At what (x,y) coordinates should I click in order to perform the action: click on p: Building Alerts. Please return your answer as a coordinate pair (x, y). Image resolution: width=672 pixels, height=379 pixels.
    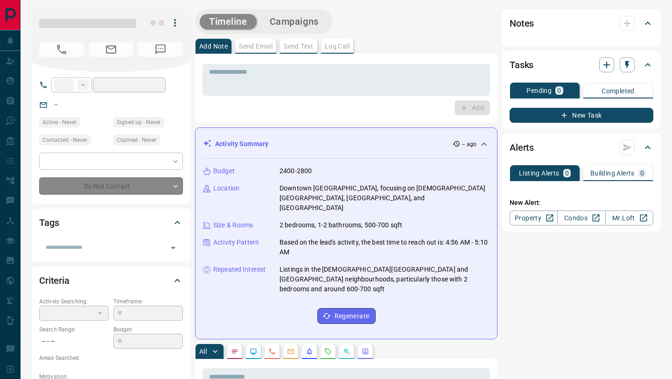
    Looking at the image, I should click on (613, 173).